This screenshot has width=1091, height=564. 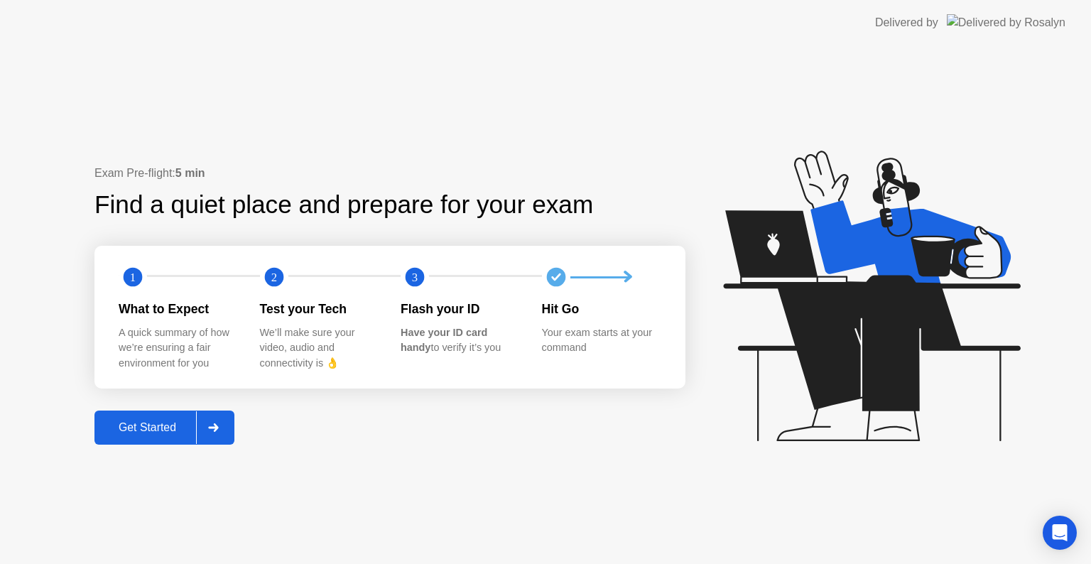 I want to click on b: Have your ID card handy, so click(x=444, y=340).